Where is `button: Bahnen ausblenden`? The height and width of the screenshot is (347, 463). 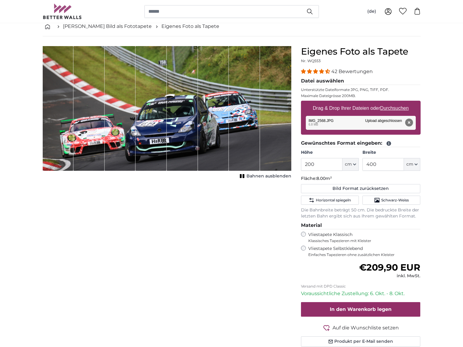
button: Bahnen ausblenden is located at coordinates (265, 176).